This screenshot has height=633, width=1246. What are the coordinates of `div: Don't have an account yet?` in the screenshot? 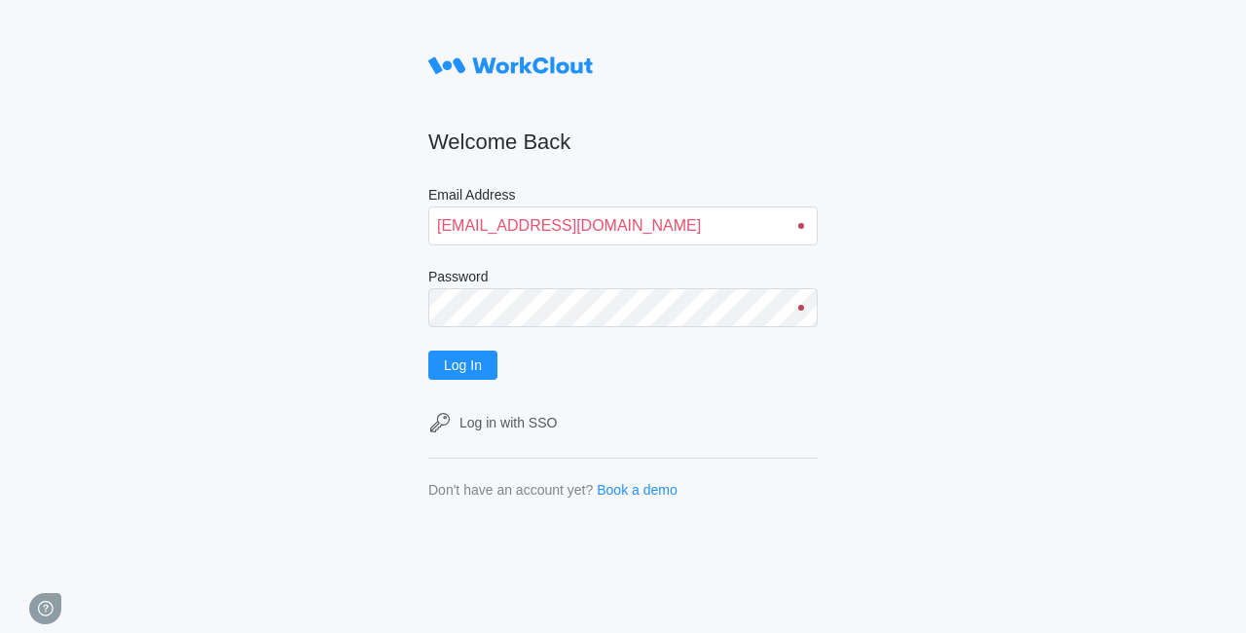 It's located at (510, 489).